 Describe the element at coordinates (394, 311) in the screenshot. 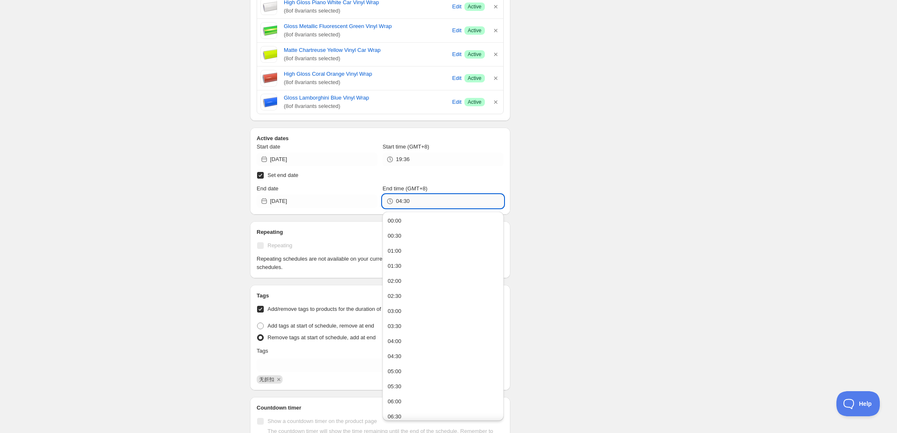

I see `div: 03:00` at that location.